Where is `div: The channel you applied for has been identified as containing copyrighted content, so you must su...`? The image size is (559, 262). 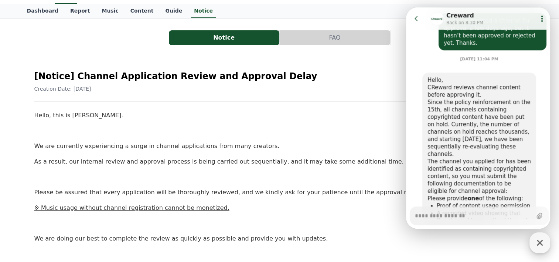
div: The channel you applied for has been identified as containing copyrighted content, so you must su... is located at coordinates (73, 169).